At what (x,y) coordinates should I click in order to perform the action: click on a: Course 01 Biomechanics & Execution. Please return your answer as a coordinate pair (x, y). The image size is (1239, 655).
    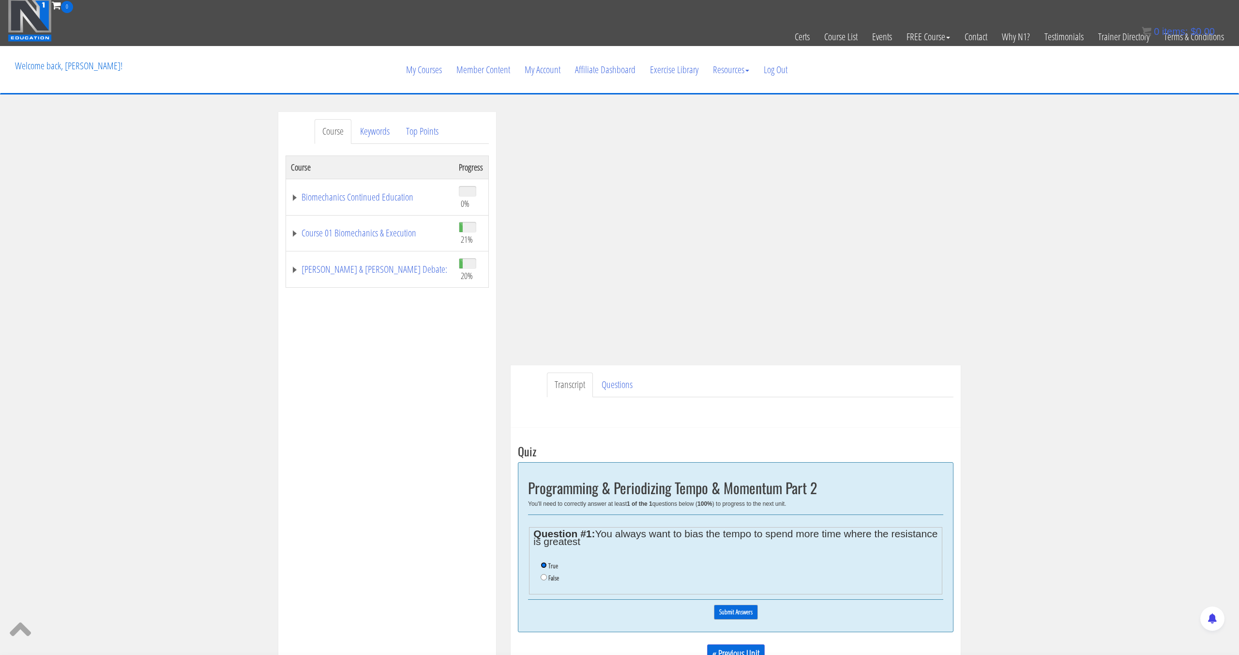
    Looking at the image, I should click on (370, 233).